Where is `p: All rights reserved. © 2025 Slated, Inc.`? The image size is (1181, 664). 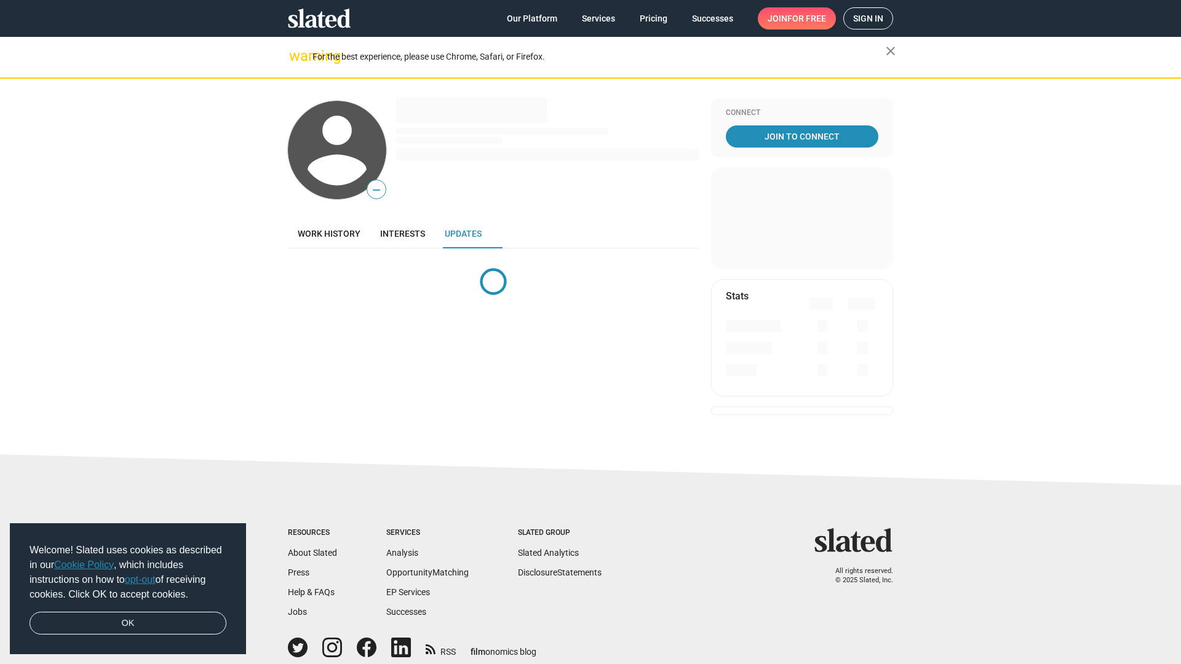 p: All rights reserved. © 2025 Slated, Inc. is located at coordinates (857, 576).